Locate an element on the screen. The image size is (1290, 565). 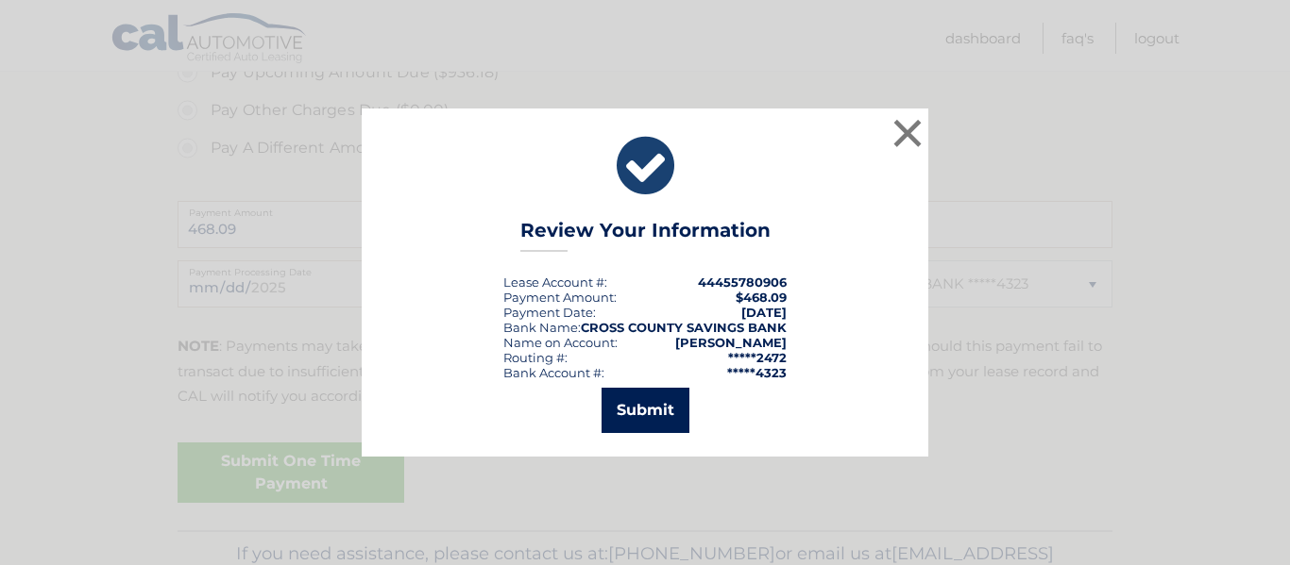
strong: 44455780906 is located at coordinates (742, 282).